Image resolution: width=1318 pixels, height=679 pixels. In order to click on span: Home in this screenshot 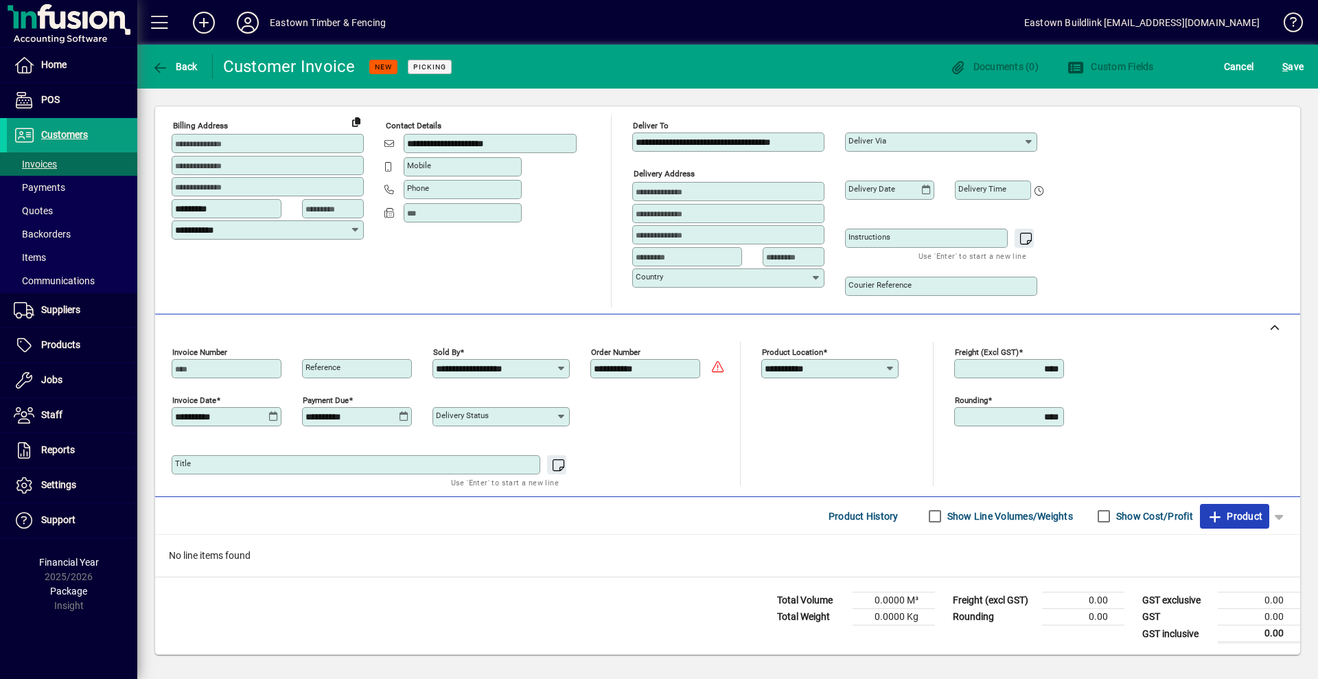, I will do `click(54, 65)`.